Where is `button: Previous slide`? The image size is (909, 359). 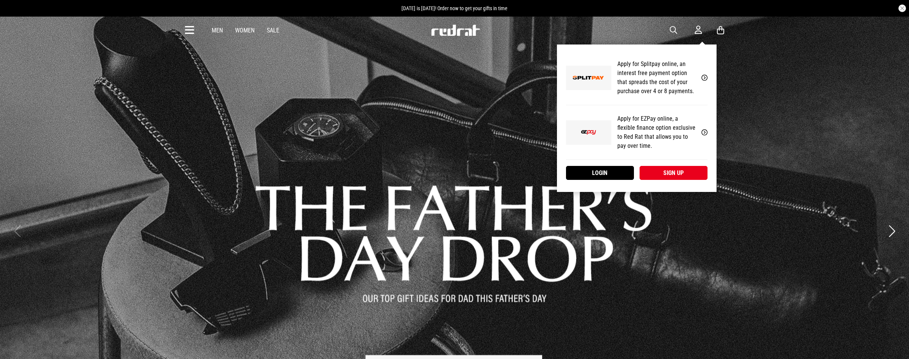 button: Previous slide is located at coordinates (17, 231).